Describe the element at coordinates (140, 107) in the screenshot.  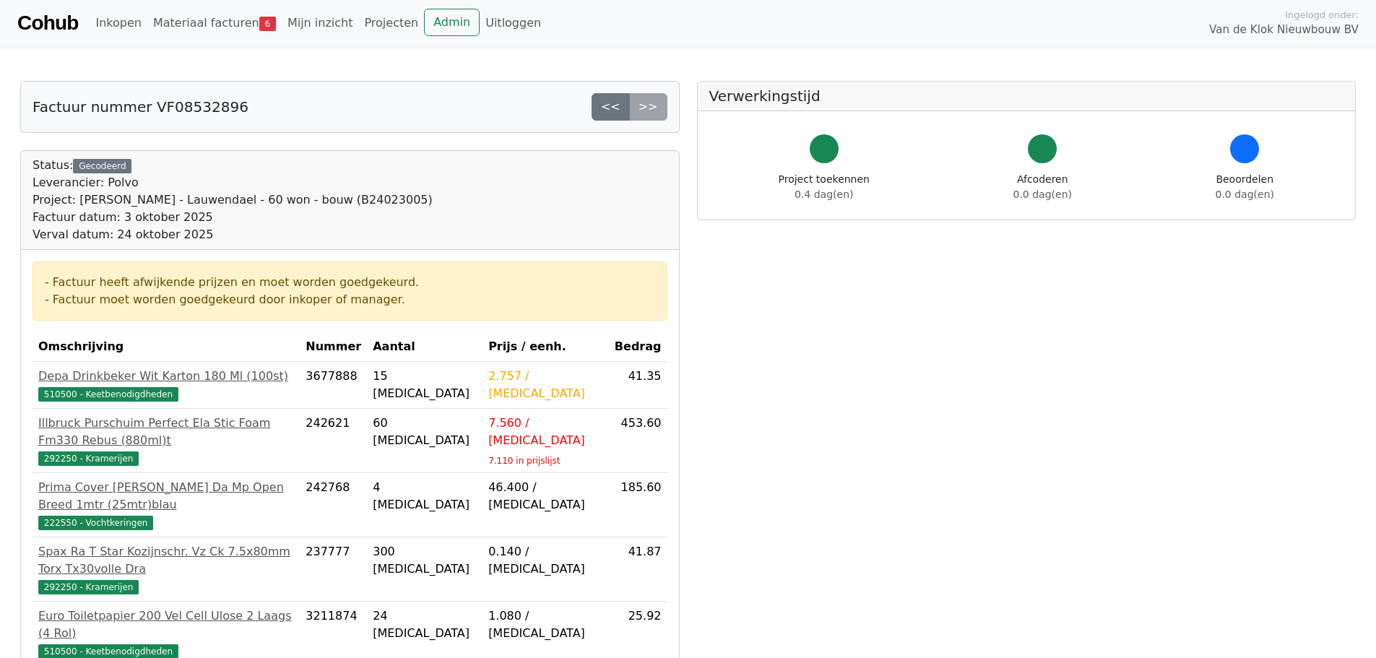
I see `h5: Factuur nummer VF08532896` at that location.